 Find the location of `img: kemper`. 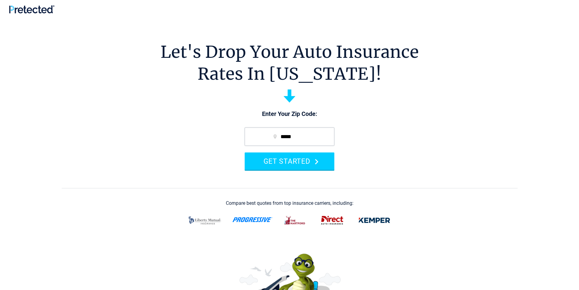

img: kemper is located at coordinates (375, 220).